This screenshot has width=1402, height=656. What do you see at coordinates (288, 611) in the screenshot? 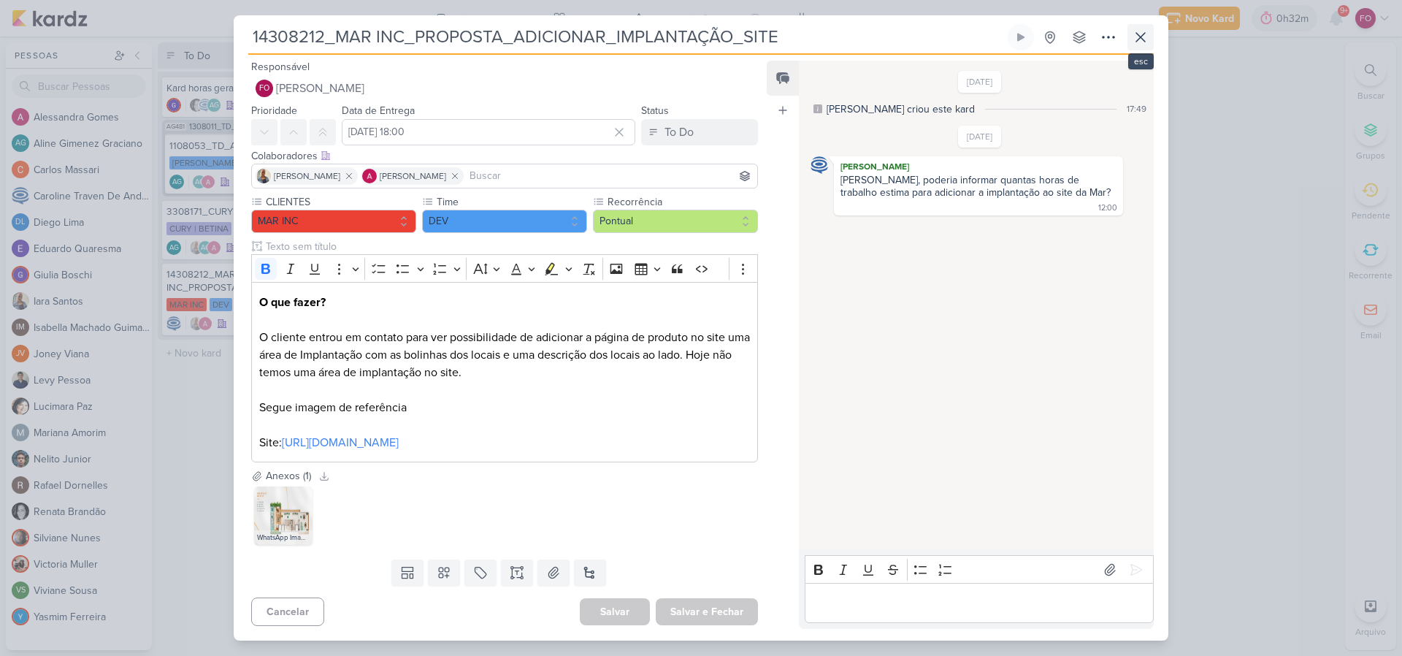
I see `button: Cancelar` at bounding box center [288, 611].